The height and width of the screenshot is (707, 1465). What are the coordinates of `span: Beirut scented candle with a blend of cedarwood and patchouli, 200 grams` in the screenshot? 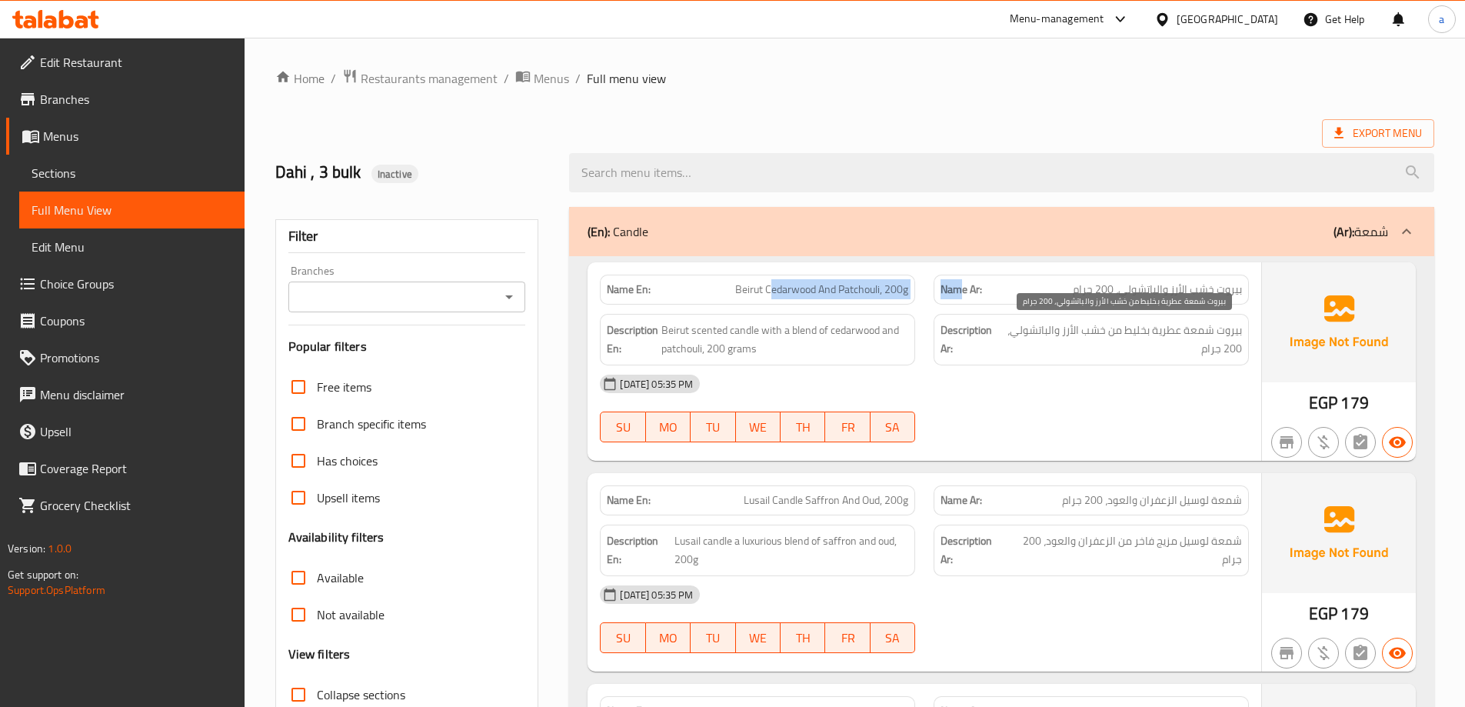 It's located at (785, 339).